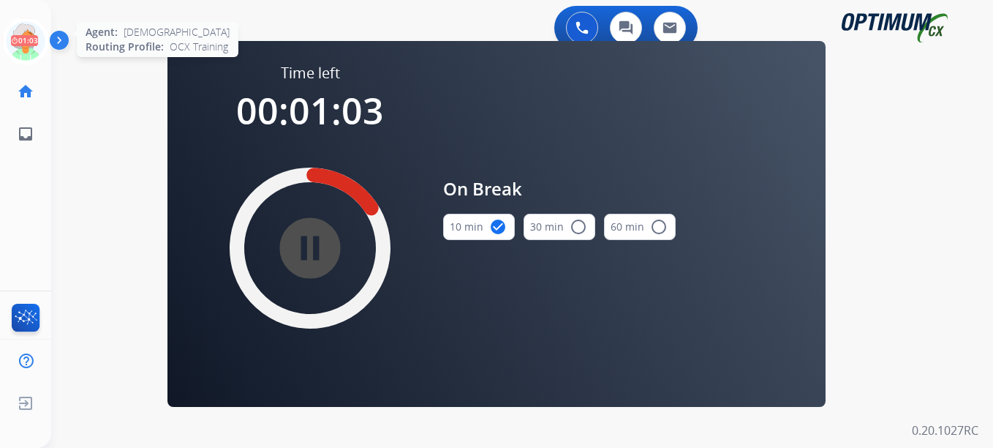  Describe the element at coordinates (479, 227) in the screenshot. I see `button: 10 min` at that location.